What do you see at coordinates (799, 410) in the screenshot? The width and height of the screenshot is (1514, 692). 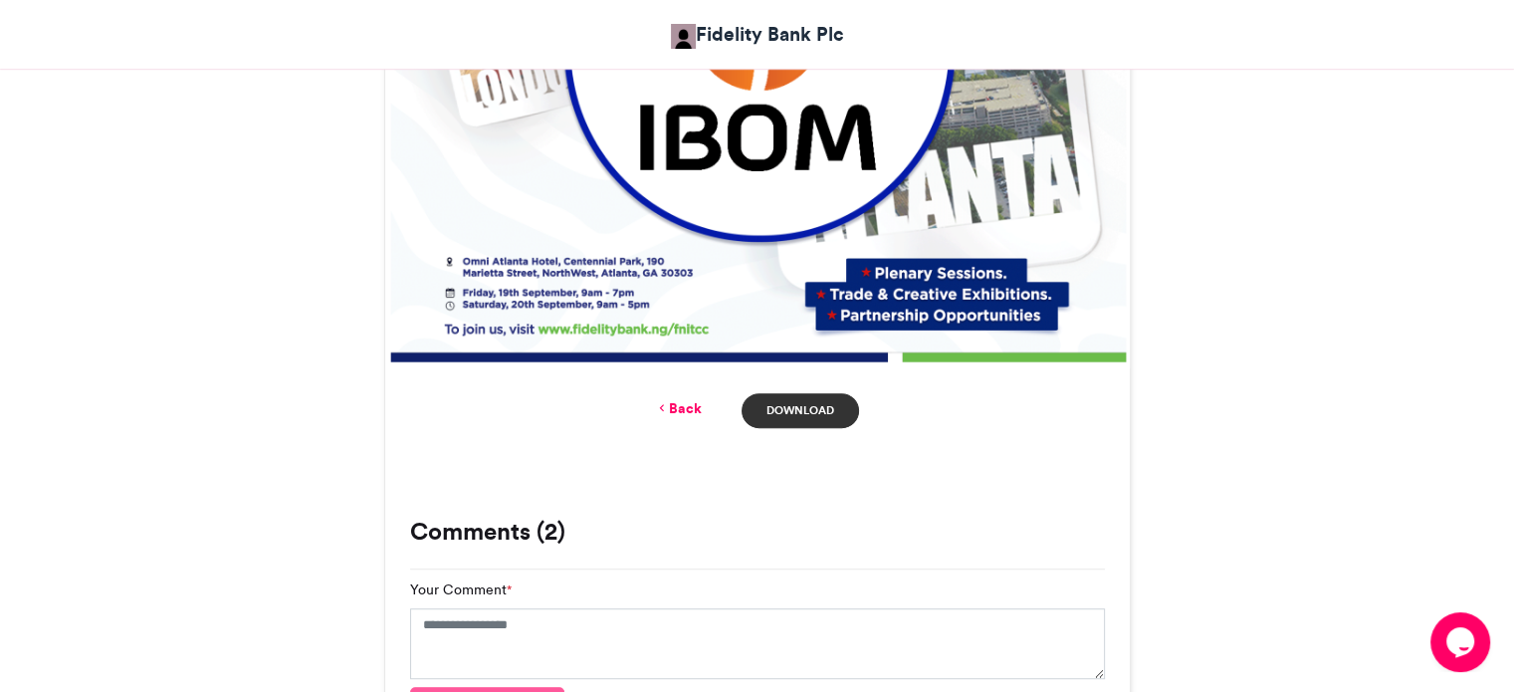 I see `a: Download` at bounding box center [799, 410].